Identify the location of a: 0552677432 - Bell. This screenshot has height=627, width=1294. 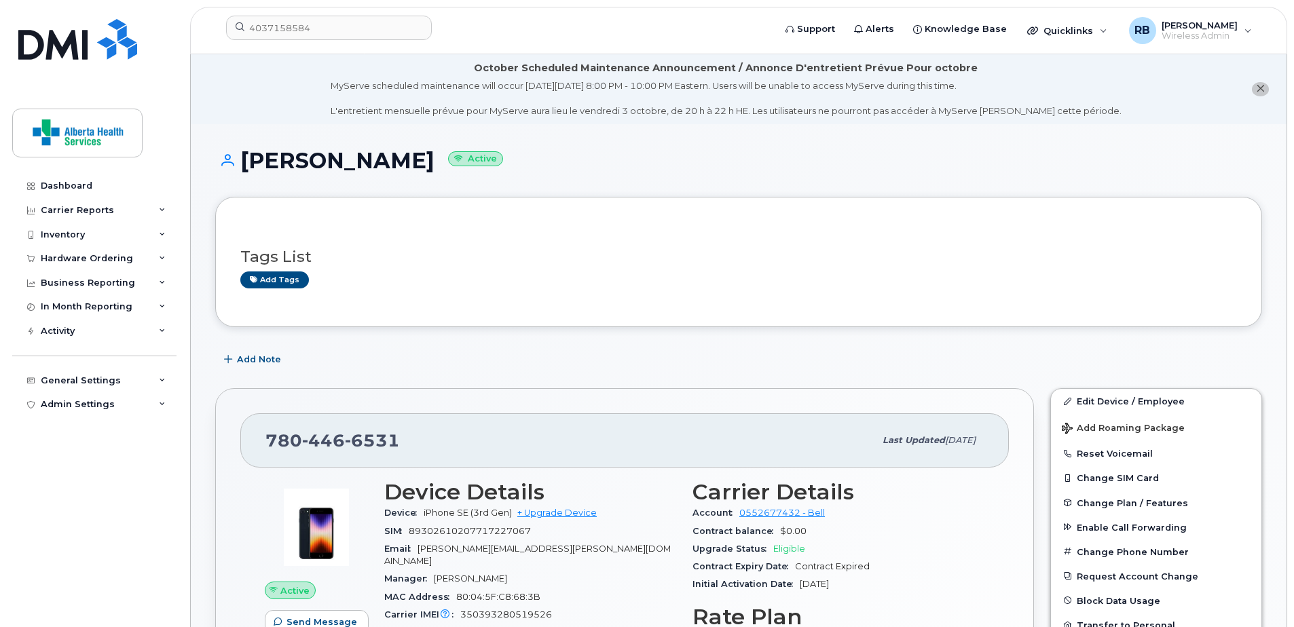
(782, 513).